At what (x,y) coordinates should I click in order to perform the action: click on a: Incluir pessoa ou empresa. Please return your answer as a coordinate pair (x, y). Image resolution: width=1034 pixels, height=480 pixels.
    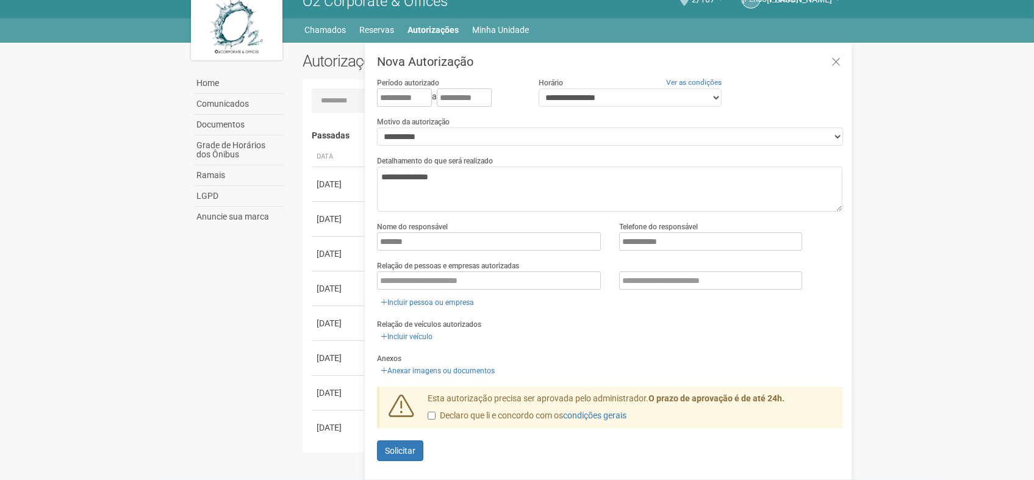
    Looking at the image, I should click on (427, 303).